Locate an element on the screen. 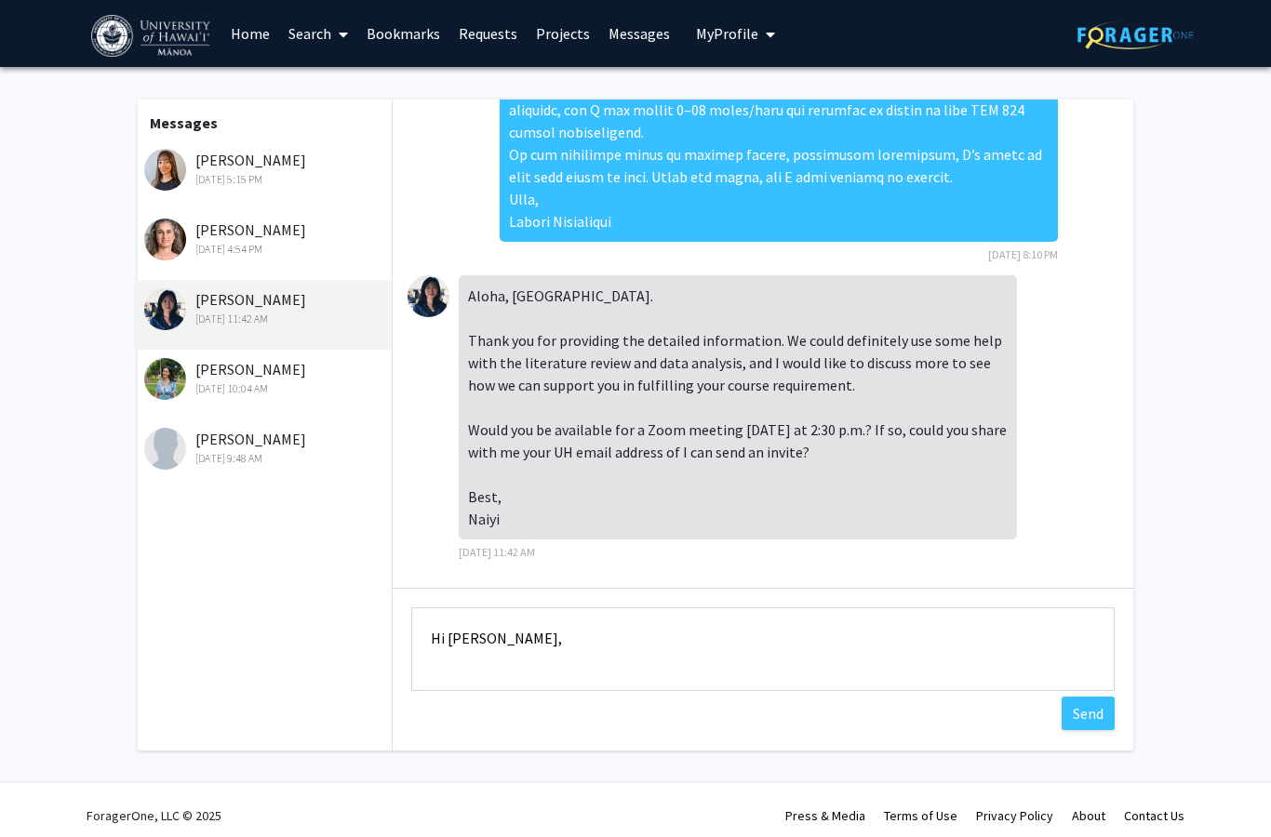 The image size is (1271, 837). a: Contact Us is located at coordinates (1154, 816).